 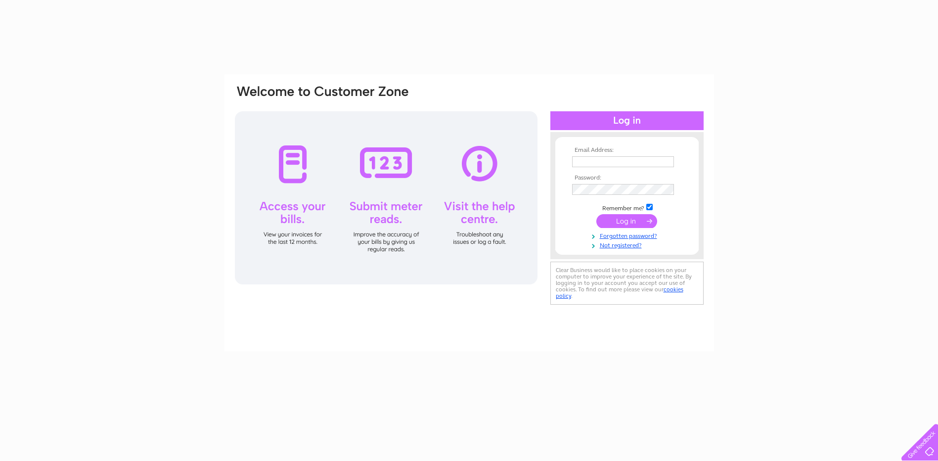 I want to click on input: Submit, so click(x=627, y=221).